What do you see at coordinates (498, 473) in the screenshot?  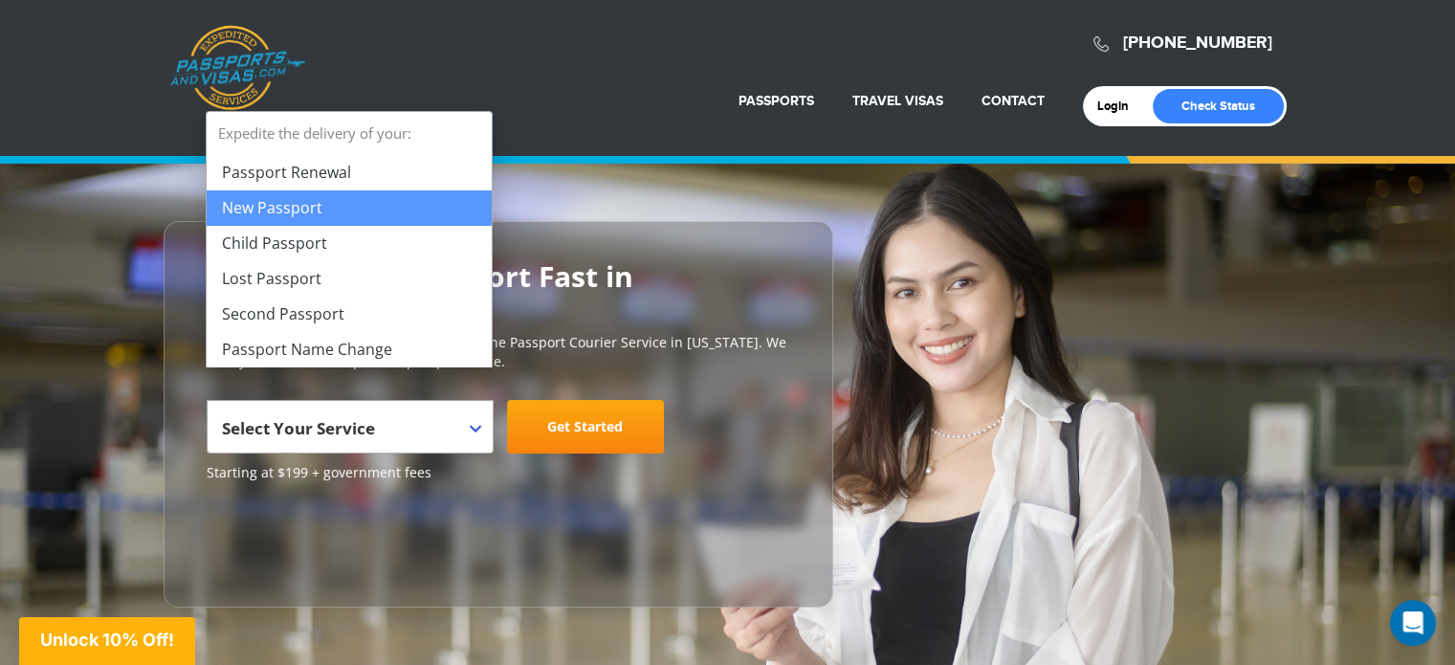 I see `span: Starting at $199 + government fees` at bounding box center [498, 473].